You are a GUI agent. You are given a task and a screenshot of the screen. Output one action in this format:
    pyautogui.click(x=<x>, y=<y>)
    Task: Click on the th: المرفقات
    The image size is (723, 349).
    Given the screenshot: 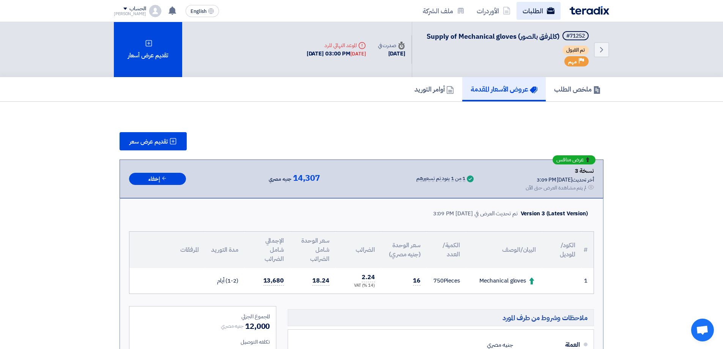 What is the action you would take?
    pyautogui.click(x=167, y=250)
    